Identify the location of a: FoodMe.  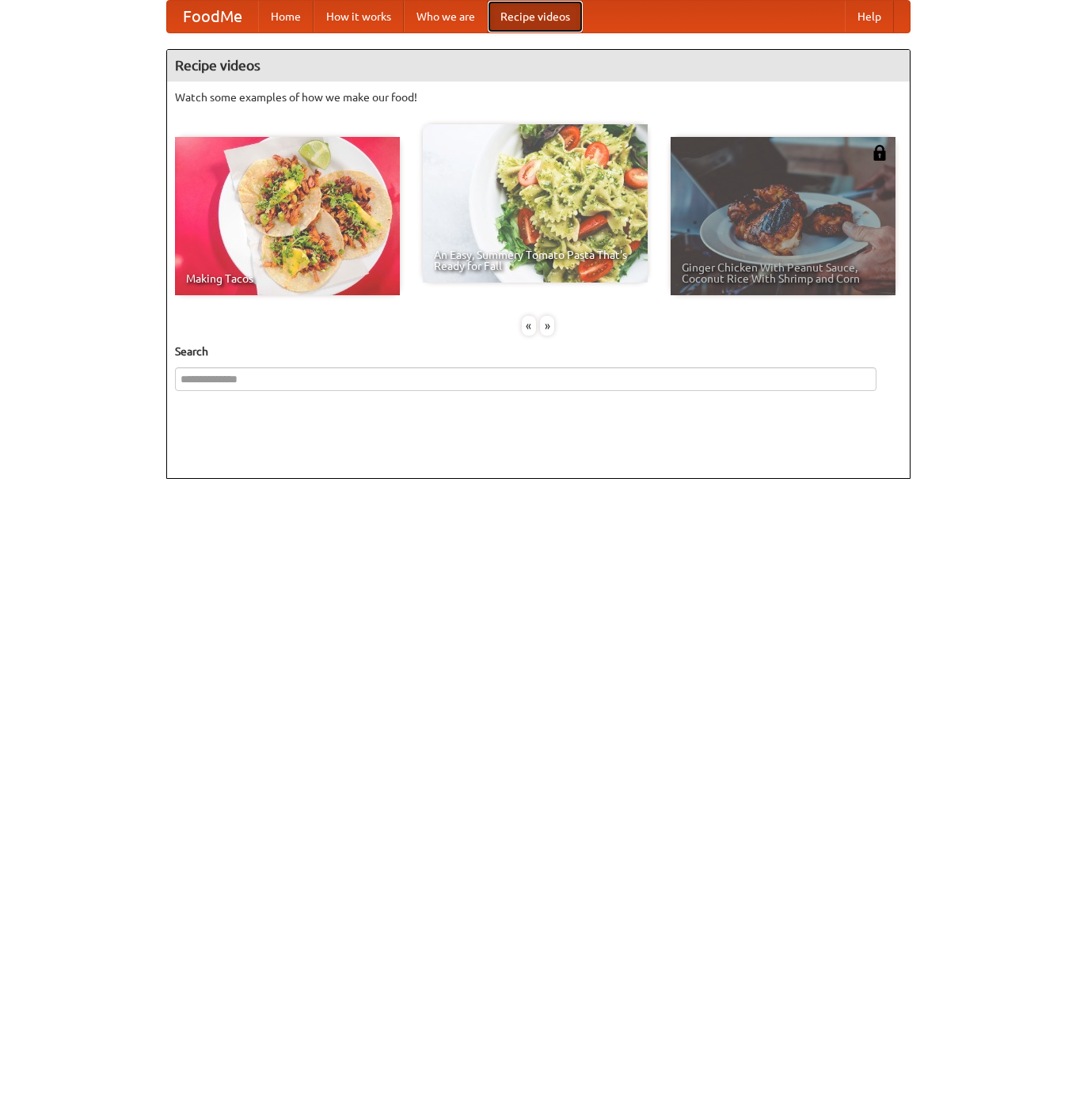
(212, 17).